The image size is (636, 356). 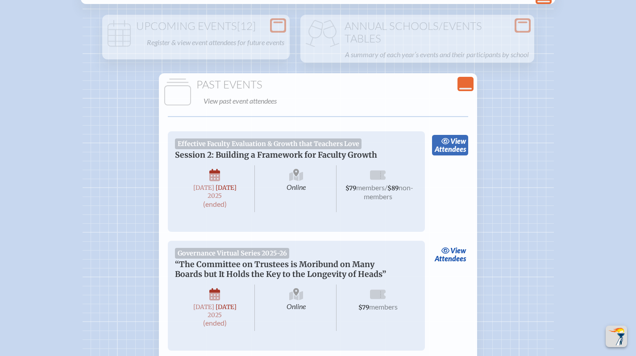 I want to click on span: non-members, so click(x=388, y=191).